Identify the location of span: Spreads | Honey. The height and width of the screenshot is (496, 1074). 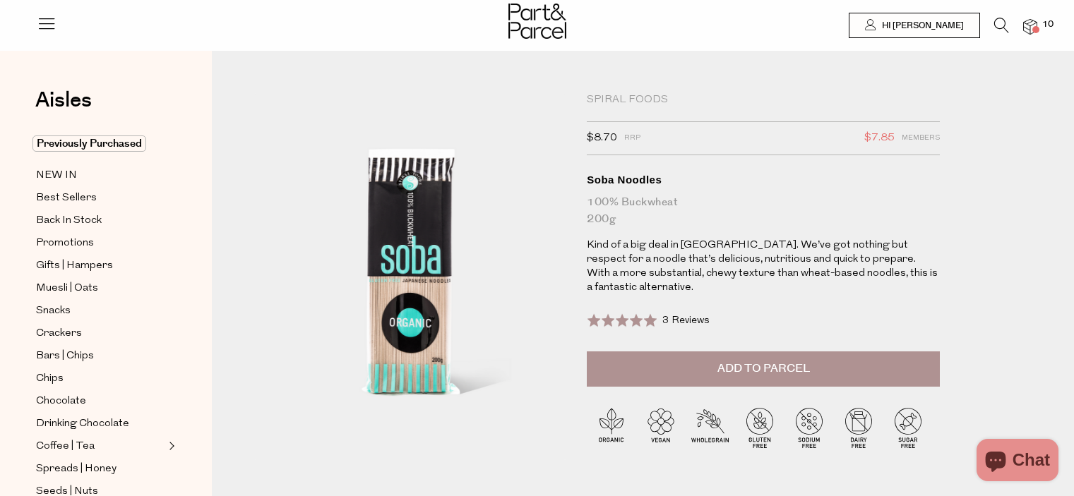
(76, 470).